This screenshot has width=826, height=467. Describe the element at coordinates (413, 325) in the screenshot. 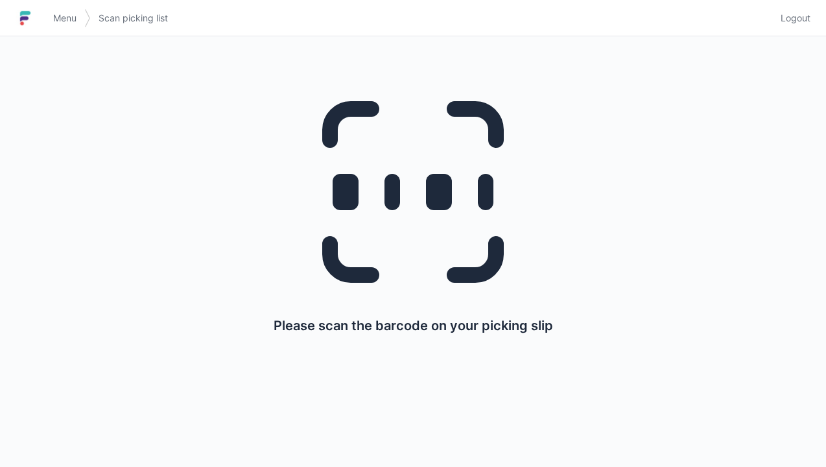

I see `p: Please scan the barcode on your picking slip` at that location.